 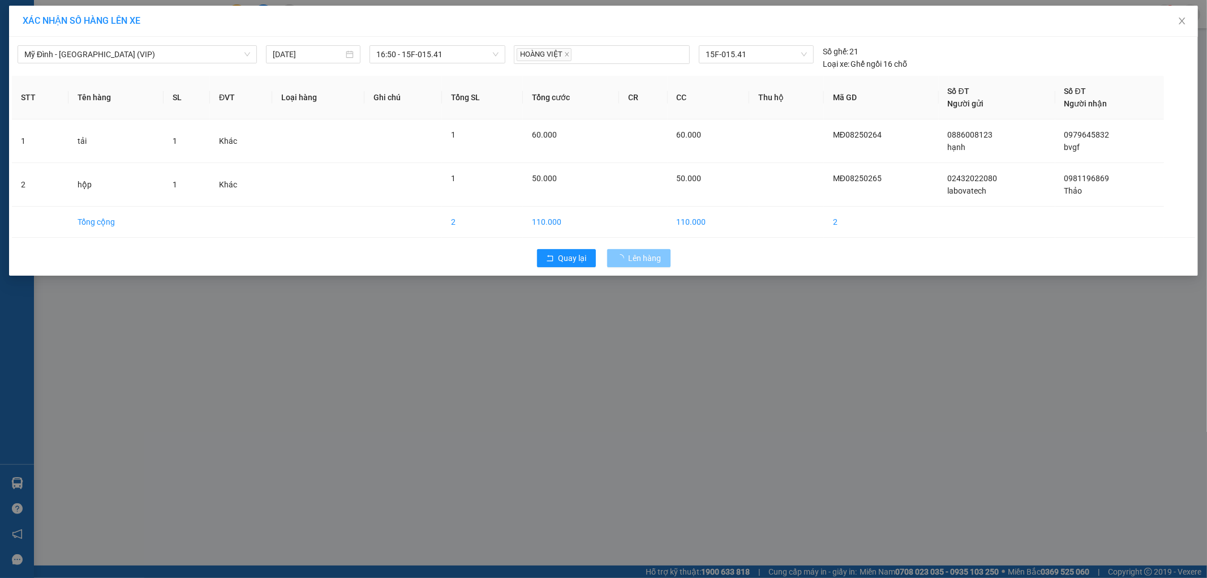 I want to click on span: Quay lại, so click(x=573, y=258).